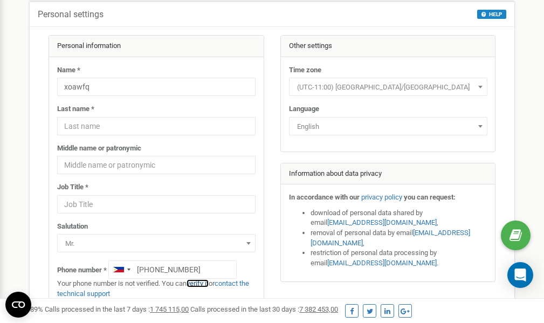 Image resolution: width=544 pixels, height=323 pixels. What do you see at coordinates (73, 187) in the screenshot?
I see `label: Job Title *` at bounding box center [73, 187].